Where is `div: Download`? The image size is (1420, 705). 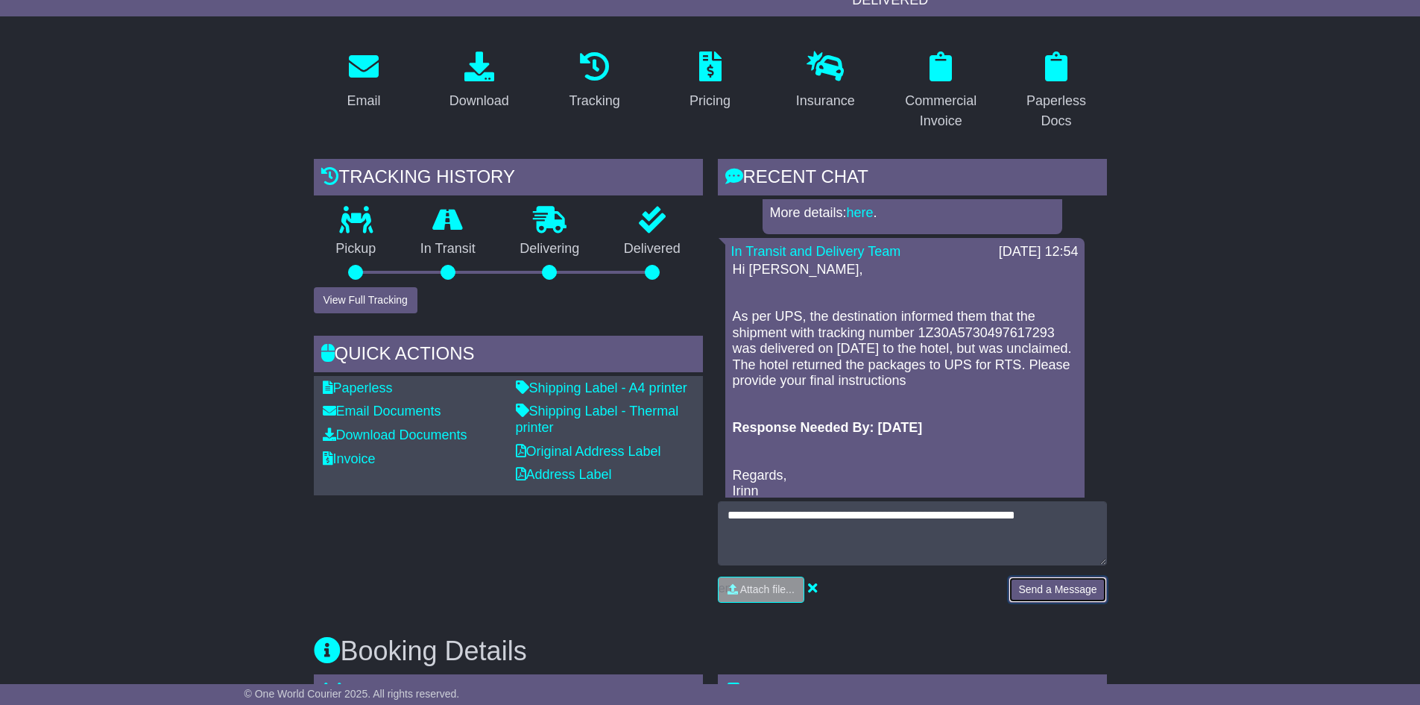
div: Download is located at coordinates (479, 101).